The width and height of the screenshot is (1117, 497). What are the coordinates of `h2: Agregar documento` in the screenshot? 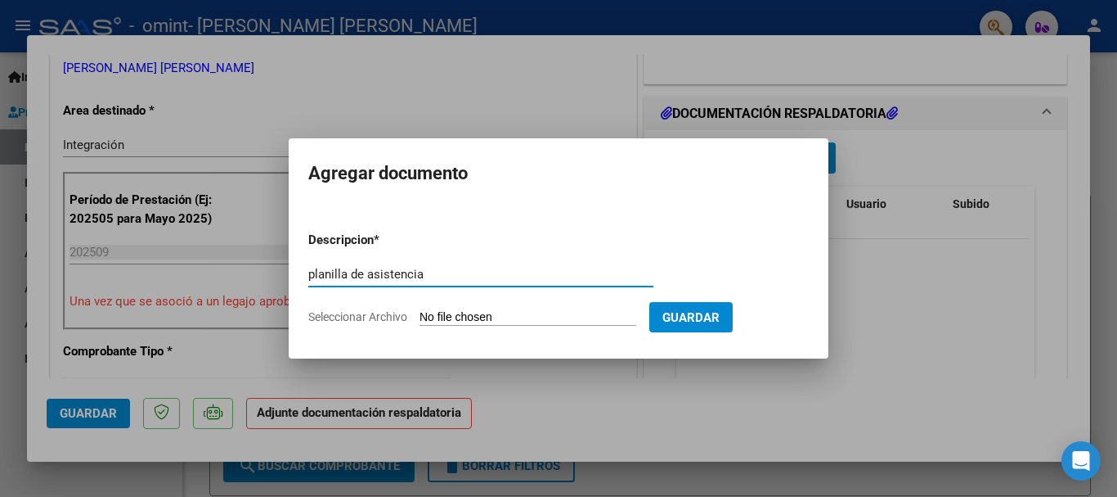 It's located at (559, 173).